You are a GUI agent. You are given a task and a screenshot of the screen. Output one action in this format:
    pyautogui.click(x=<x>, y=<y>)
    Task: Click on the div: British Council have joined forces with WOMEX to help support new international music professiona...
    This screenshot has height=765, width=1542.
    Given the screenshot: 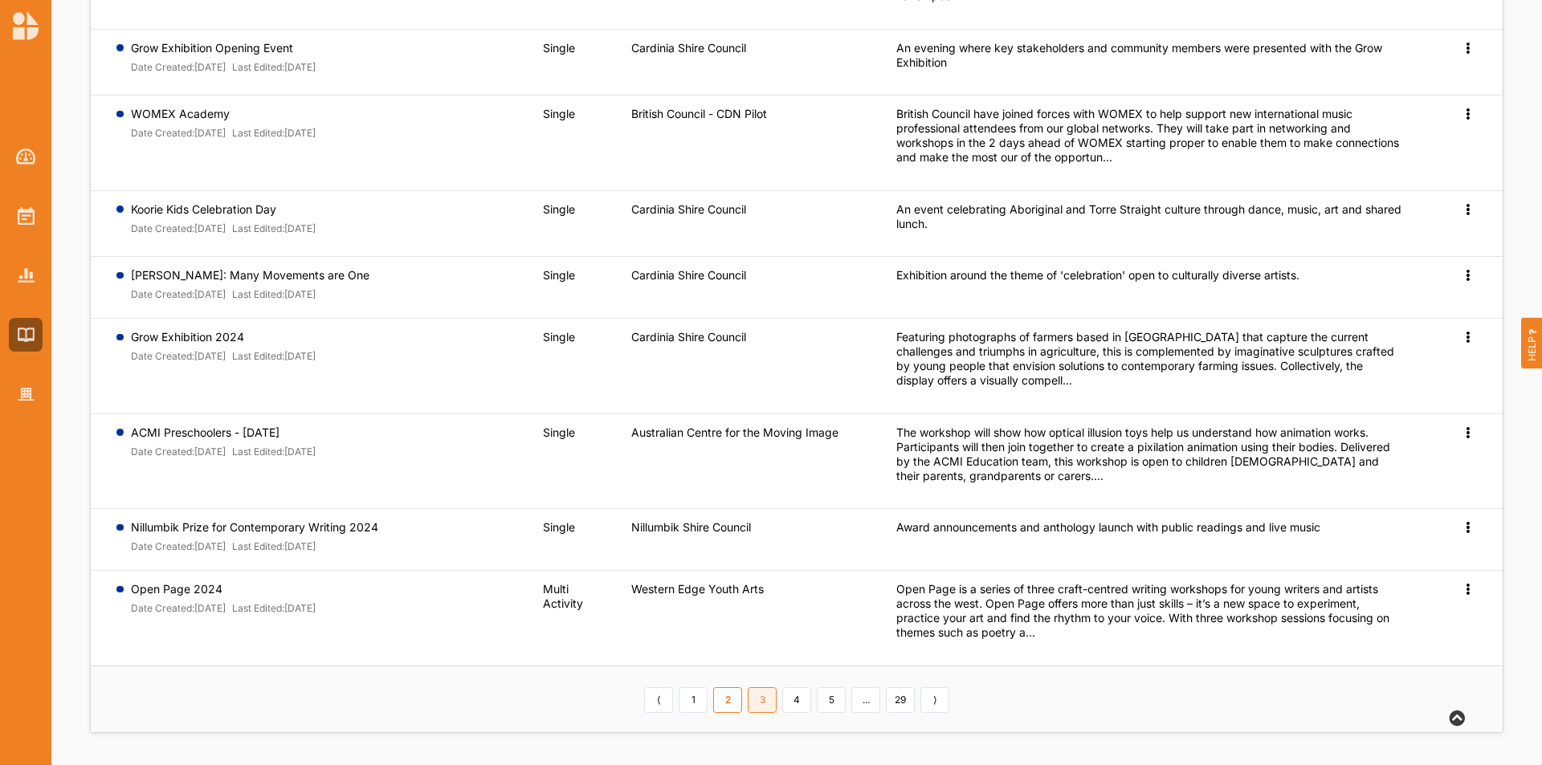 What is the action you would take?
    pyautogui.click(x=1149, y=136)
    